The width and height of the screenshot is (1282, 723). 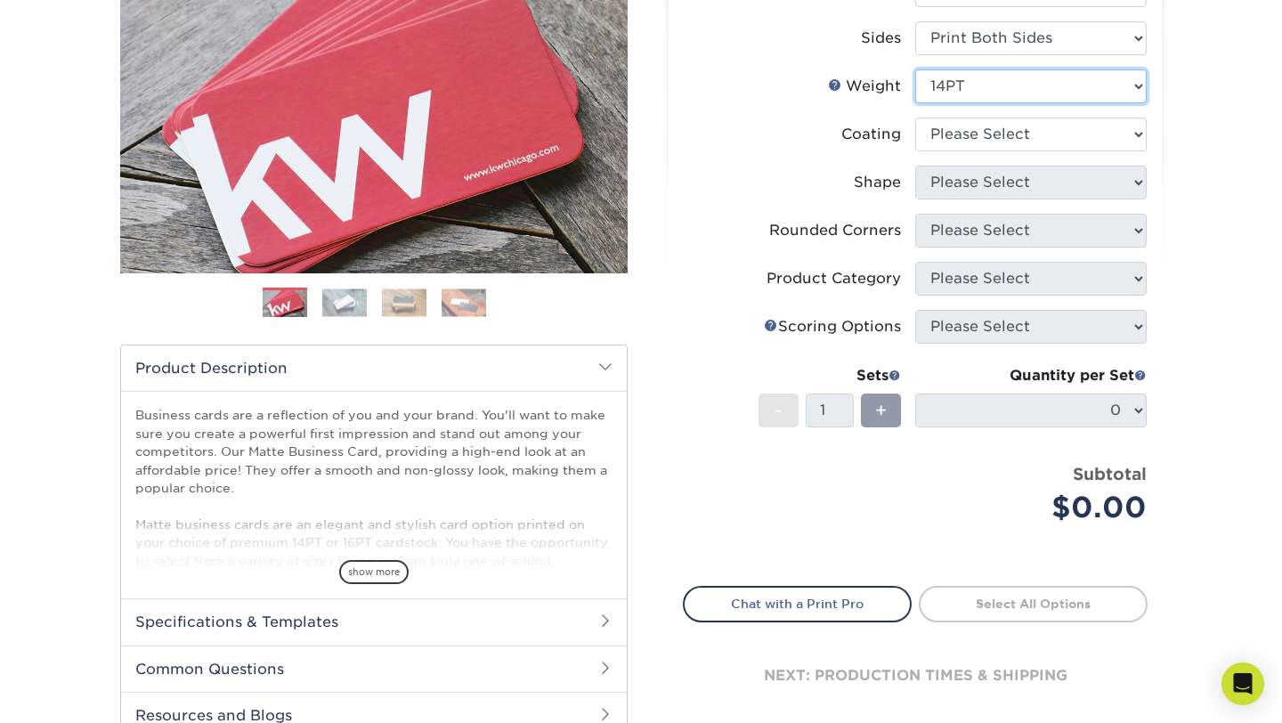 What do you see at coordinates (1031, 376) in the screenshot?
I see `div: Quantity per Set` at bounding box center [1031, 376].